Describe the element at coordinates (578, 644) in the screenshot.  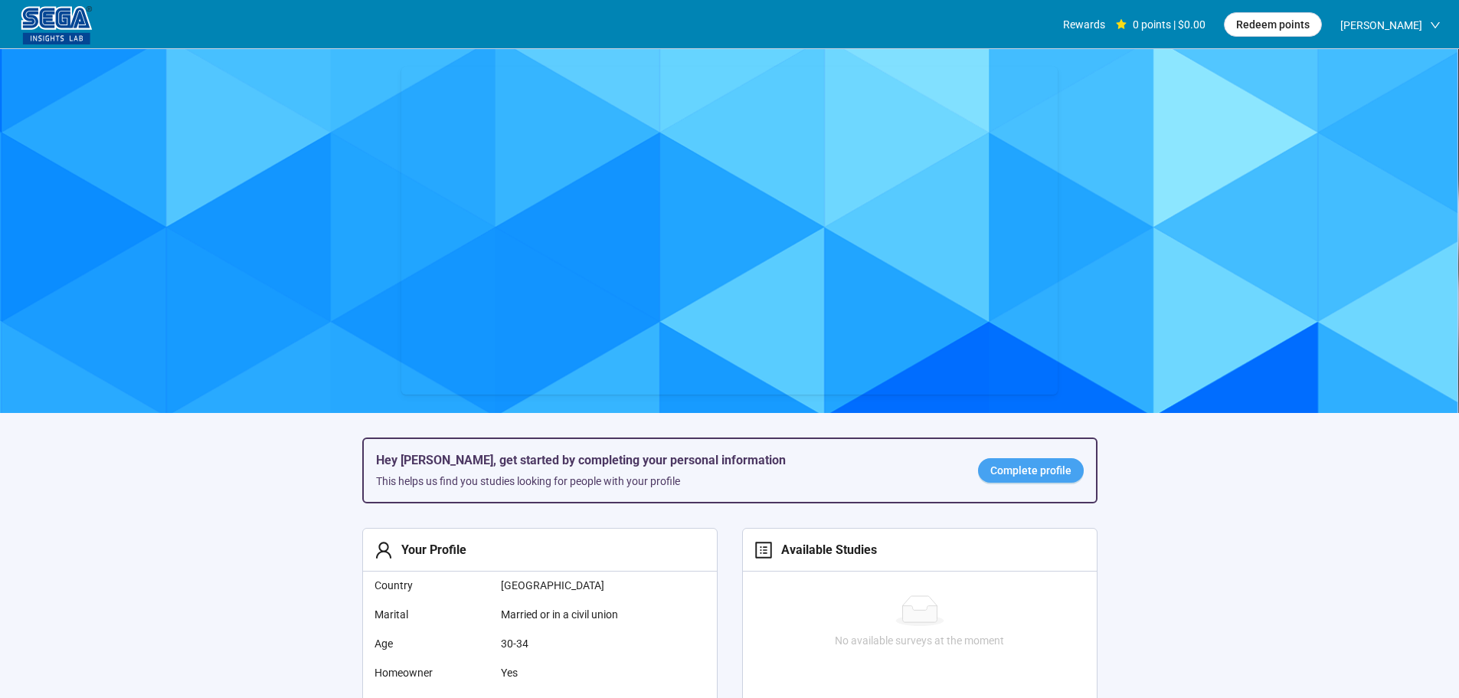
I see `span: 30-34` at that location.